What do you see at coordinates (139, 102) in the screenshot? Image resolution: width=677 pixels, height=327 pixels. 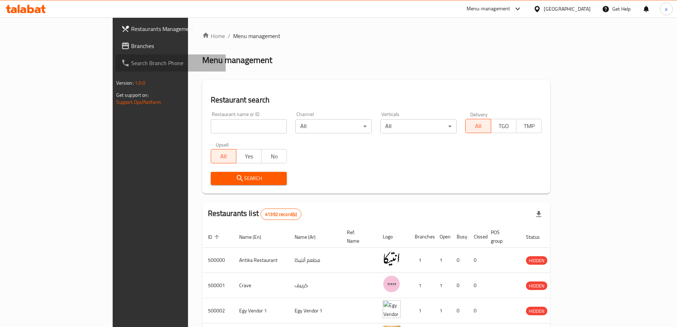 I see `a: Support.OpsPlatform` at bounding box center [139, 102].